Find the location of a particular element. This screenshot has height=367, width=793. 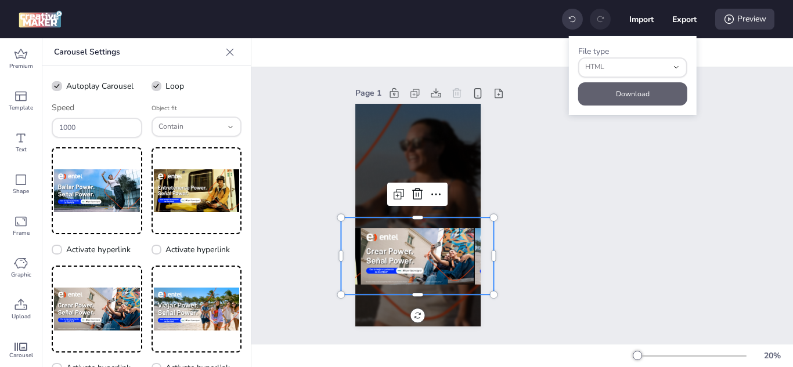

span: Autoplay Carousel is located at coordinates (100, 86).